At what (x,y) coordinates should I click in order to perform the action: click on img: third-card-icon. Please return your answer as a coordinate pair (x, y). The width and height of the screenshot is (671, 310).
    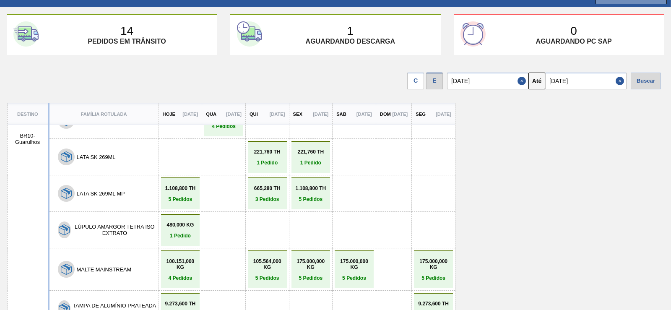
    Looking at the image, I should click on (473, 34).